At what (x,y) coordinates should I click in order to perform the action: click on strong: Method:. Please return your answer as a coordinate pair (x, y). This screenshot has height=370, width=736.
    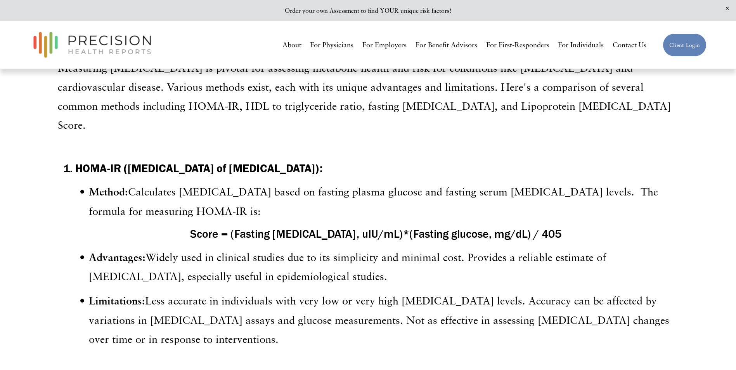
    Looking at the image, I should click on (108, 191).